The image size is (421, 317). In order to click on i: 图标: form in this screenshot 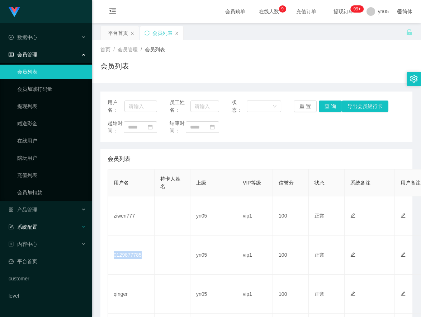, I will do `click(11, 227)`.